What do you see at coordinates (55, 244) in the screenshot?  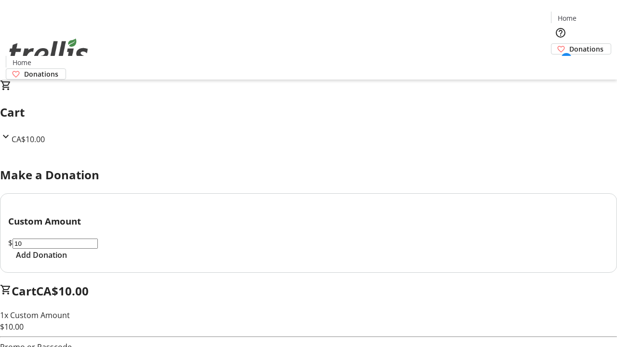 I see `input: Donation Amount` at bounding box center [55, 244].